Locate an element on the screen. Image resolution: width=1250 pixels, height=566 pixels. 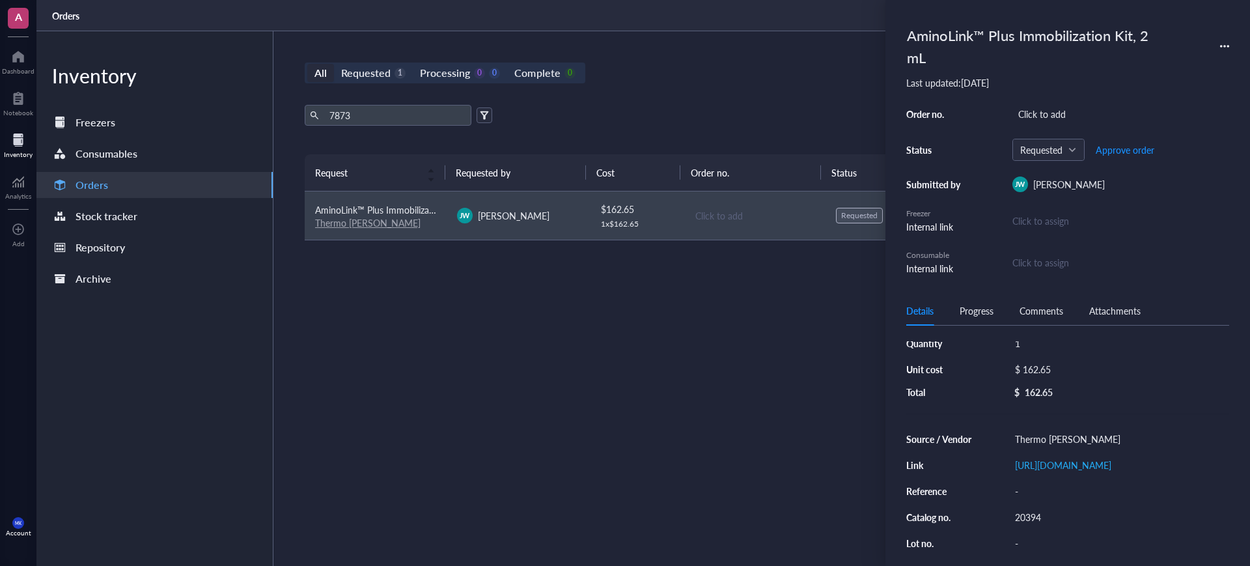
div: Link is located at coordinates (940, 465).